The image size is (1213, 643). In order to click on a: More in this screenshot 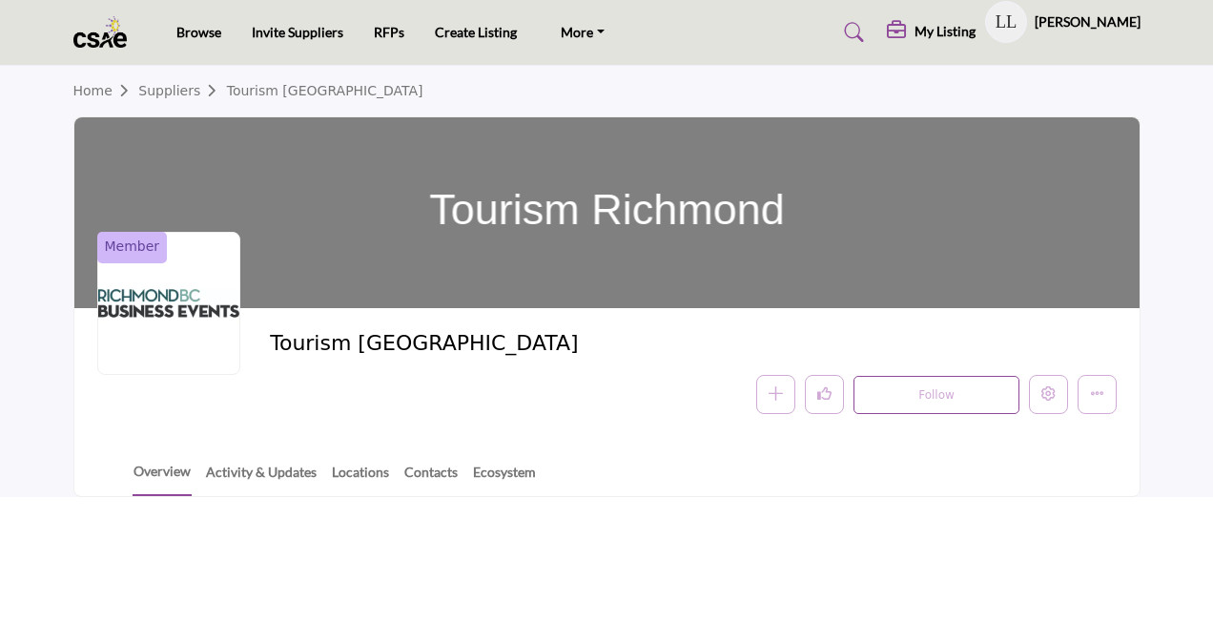, I will do `click(583, 32)`.